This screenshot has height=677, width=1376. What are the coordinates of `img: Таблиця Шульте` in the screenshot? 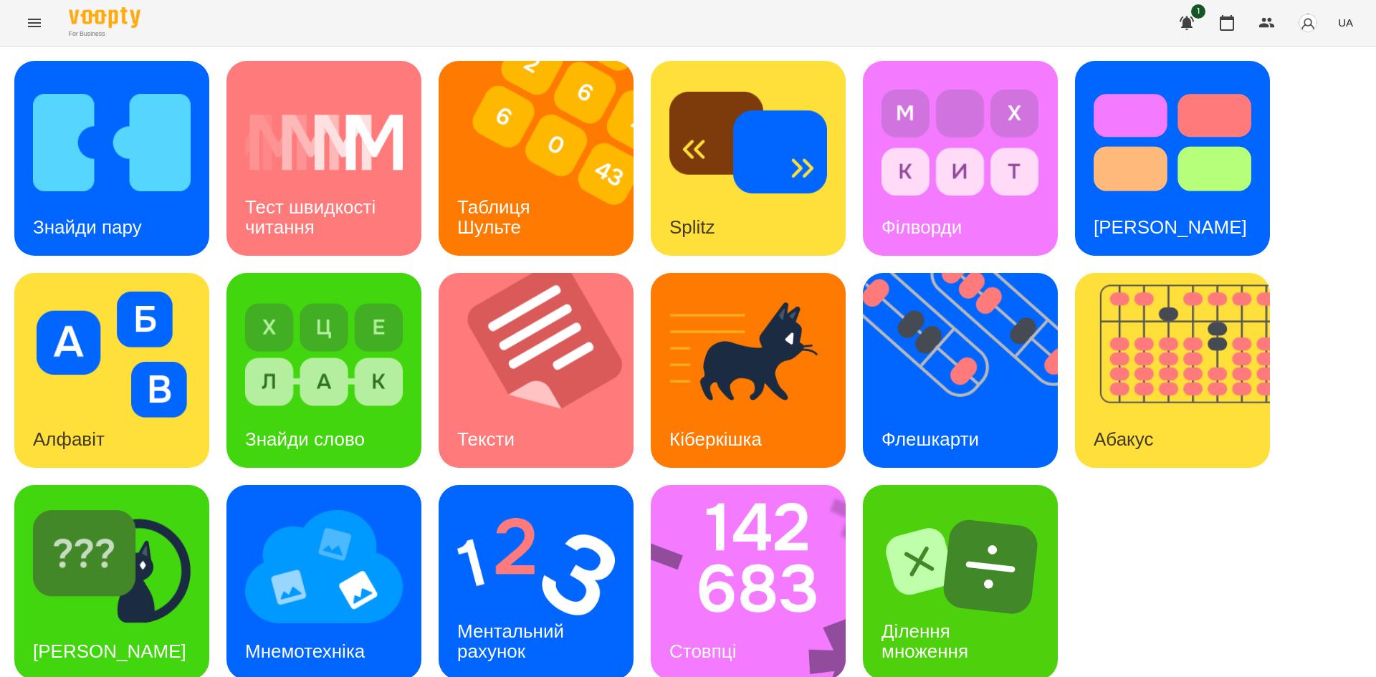 It's located at (545, 158).